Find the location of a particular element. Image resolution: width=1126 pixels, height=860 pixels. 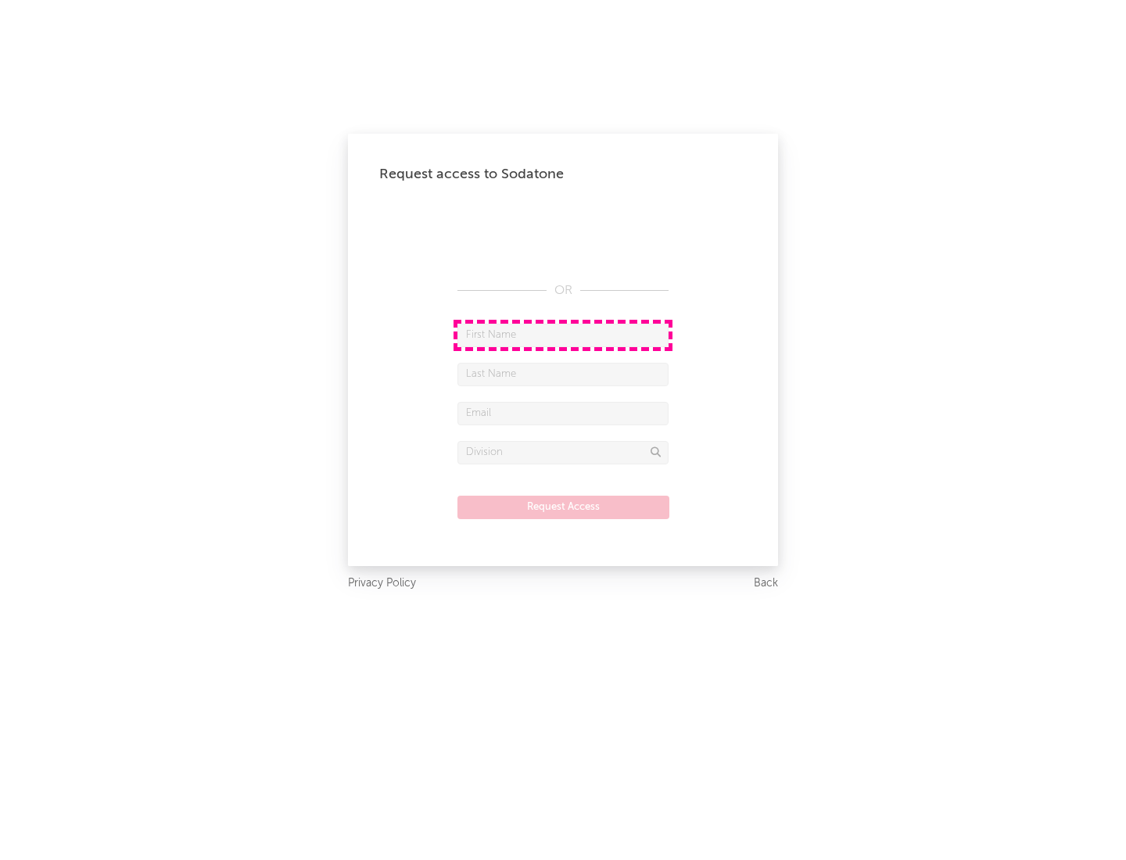

input: First Name is located at coordinates (563, 336).